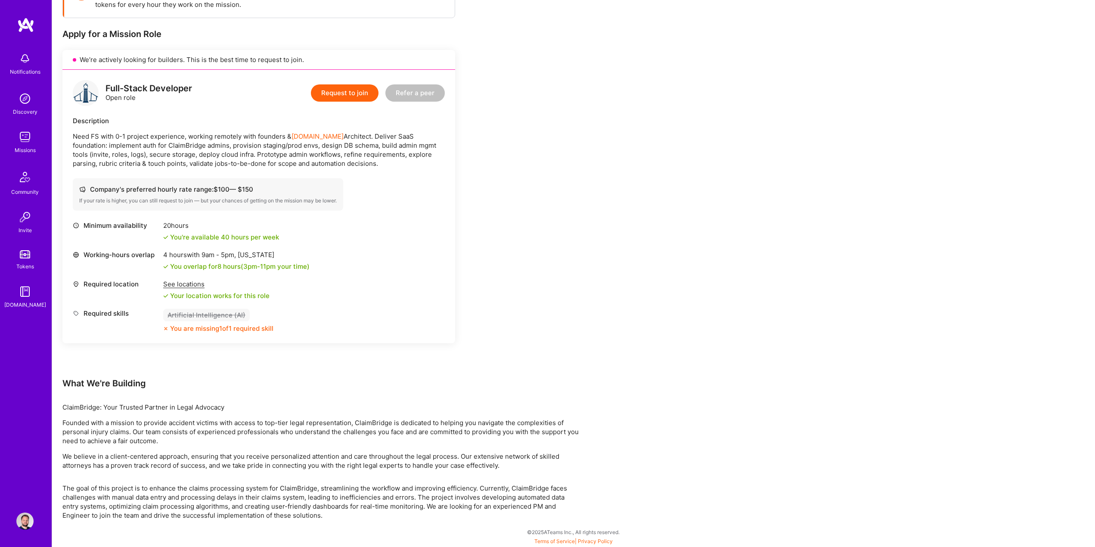 The height and width of the screenshot is (547, 1095). What do you see at coordinates (116, 313) in the screenshot?
I see `div: Required skills` at bounding box center [116, 313].